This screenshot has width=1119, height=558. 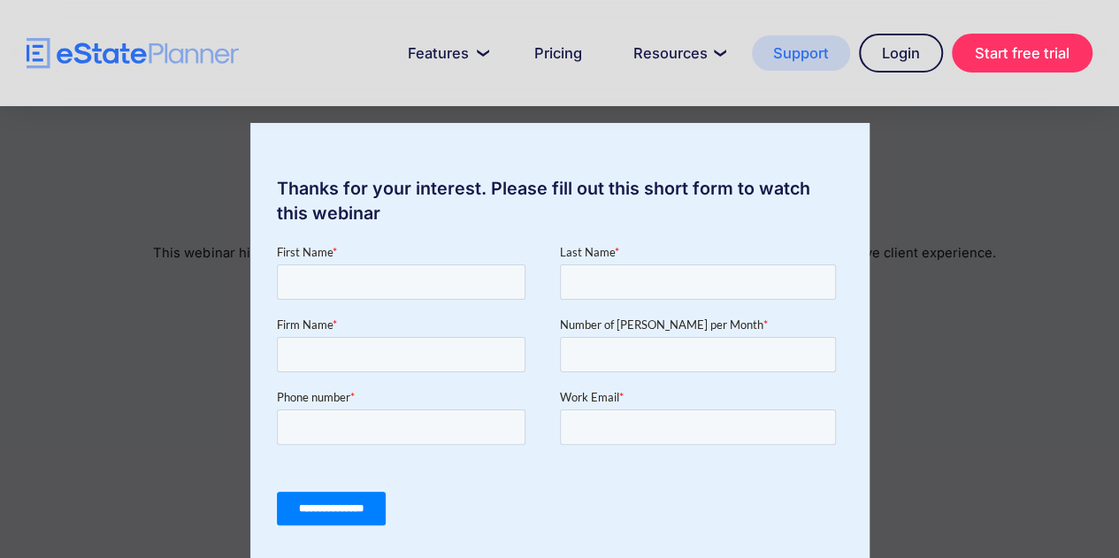 I want to click on a: home, so click(x=133, y=53).